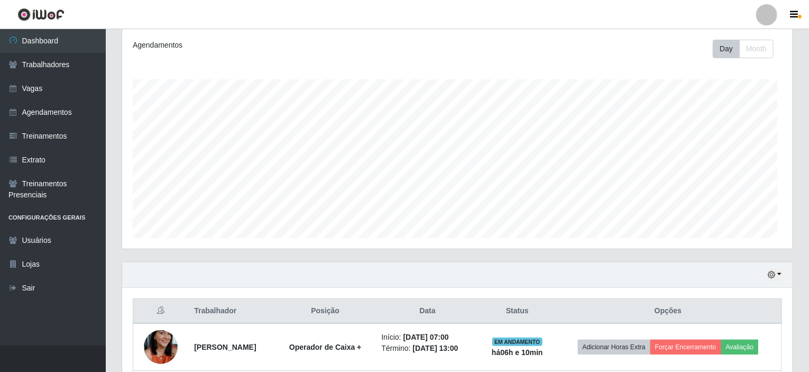 Image resolution: width=809 pixels, height=372 pixels. Describe the element at coordinates (231, 311) in the screenshot. I see `th: Trabalhador` at that location.